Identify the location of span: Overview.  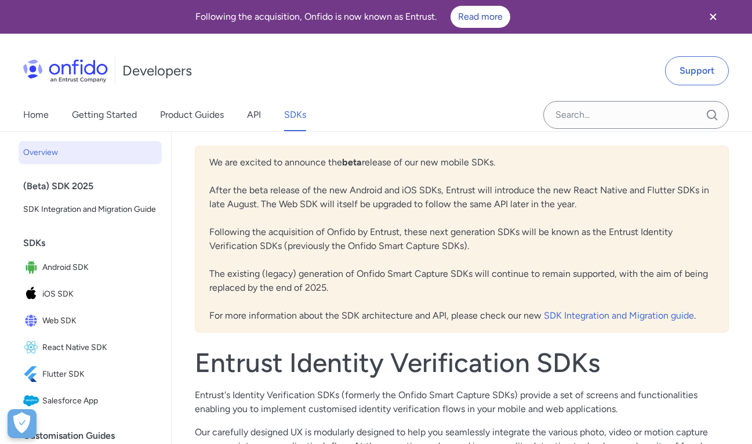
(90, 153).